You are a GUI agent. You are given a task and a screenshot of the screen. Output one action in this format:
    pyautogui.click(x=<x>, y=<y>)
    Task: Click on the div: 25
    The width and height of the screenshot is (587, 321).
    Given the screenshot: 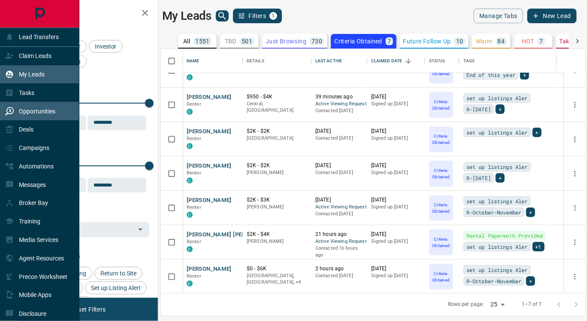 What is the action you would take?
    pyautogui.click(x=498, y=304)
    